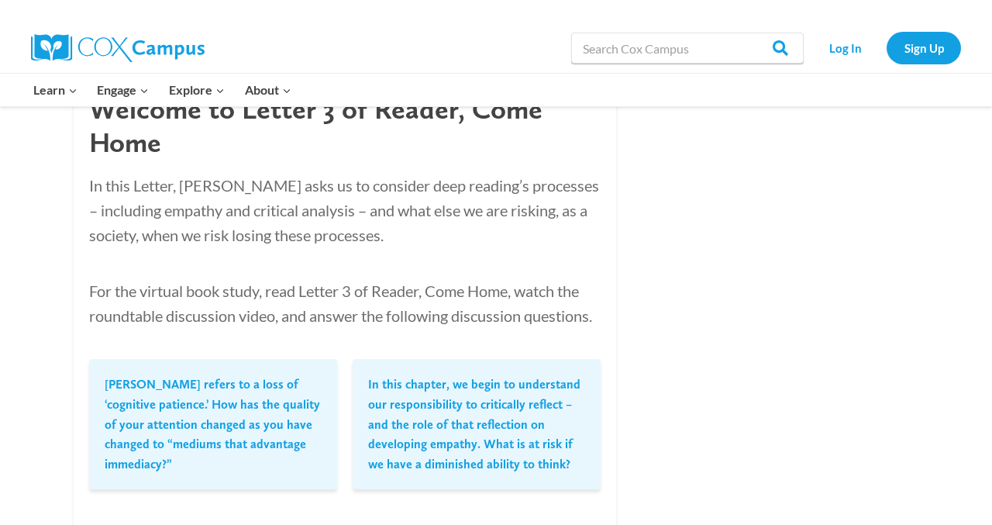 The width and height of the screenshot is (992, 525). Describe the element at coordinates (123, 90) in the screenshot. I see `button: Child menu of Engage` at that location.